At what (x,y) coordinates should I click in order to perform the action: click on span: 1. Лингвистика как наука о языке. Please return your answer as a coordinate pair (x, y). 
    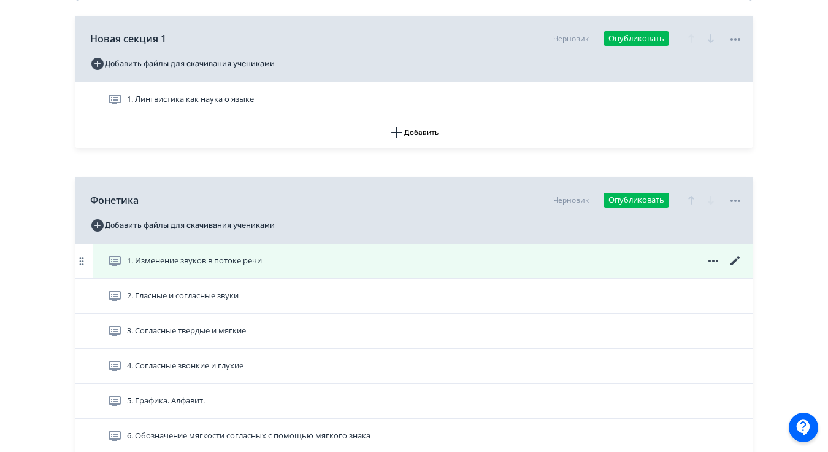
    Looking at the image, I should click on (190, 99).